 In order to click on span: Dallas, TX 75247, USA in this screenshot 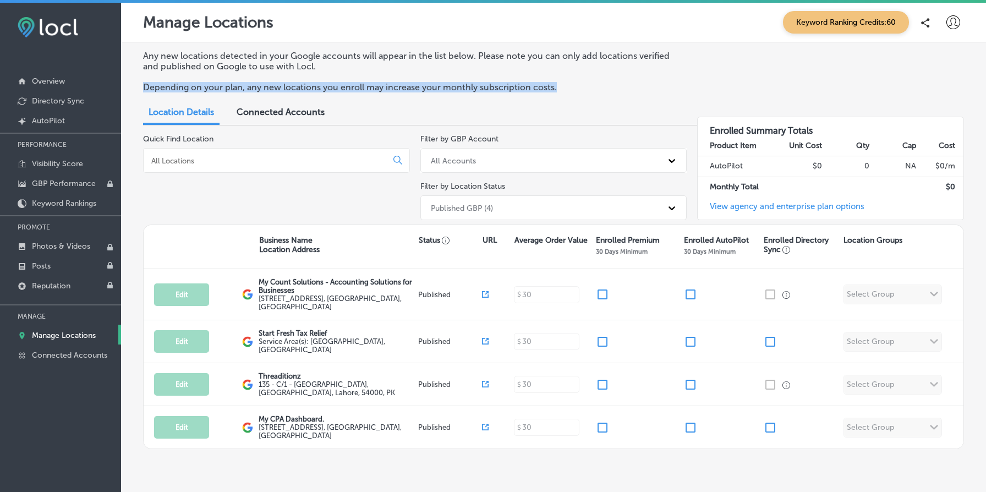, I will do `click(322, 346)`.